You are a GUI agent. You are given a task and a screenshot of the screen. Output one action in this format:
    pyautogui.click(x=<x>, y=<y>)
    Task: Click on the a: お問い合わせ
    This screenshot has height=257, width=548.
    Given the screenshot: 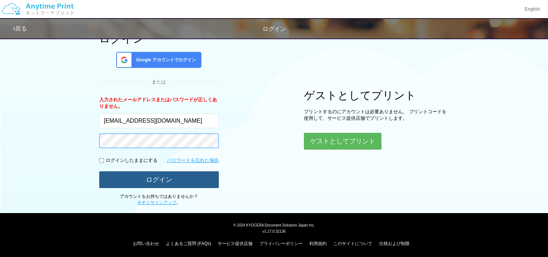 What is the action you would take?
    pyautogui.click(x=146, y=243)
    